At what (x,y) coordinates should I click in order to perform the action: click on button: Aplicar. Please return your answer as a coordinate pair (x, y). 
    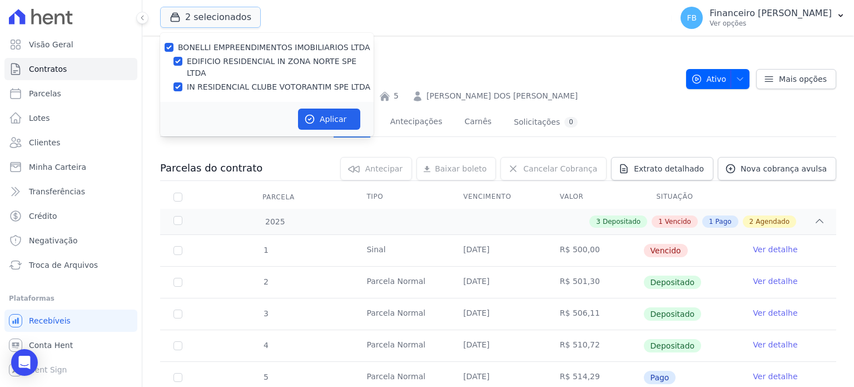
    Looking at the image, I should click on (329, 119).